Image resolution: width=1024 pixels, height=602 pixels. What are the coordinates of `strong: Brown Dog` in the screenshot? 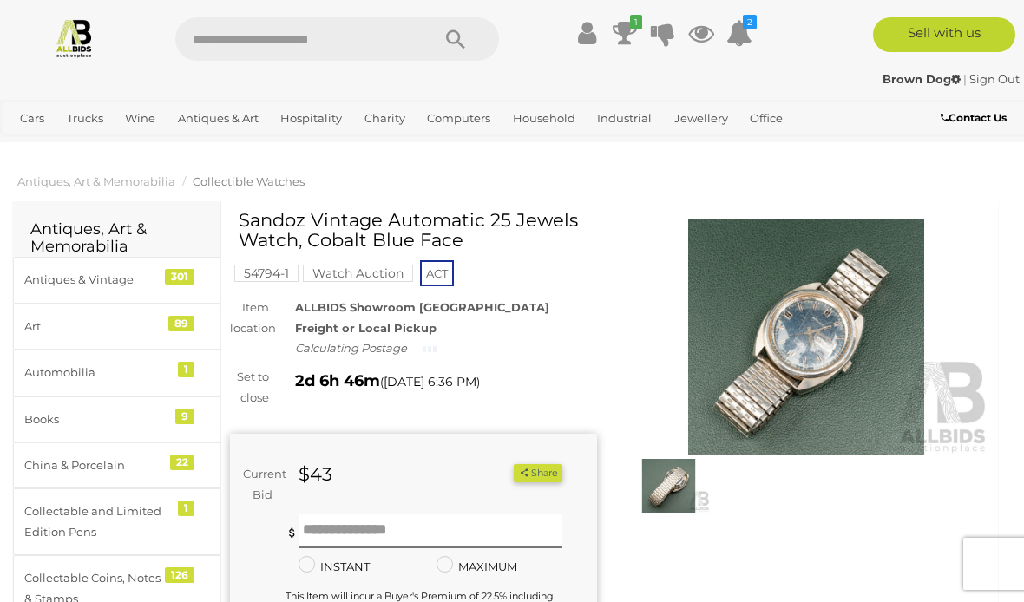 It's located at (922, 79).